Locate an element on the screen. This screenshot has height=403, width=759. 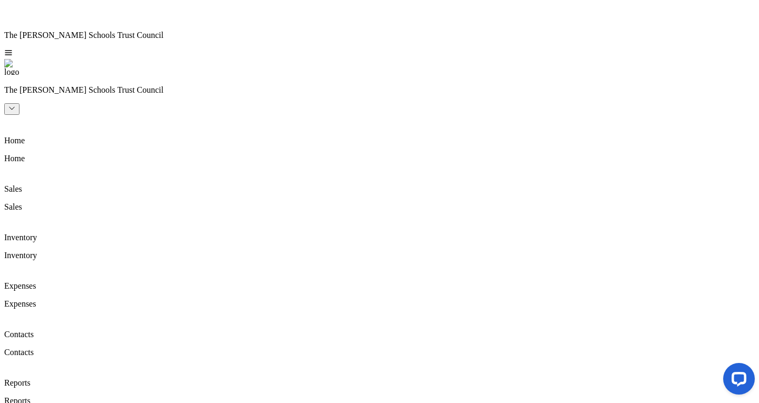
button: Open LiveChat chat widget is located at coordinates (24, 20).